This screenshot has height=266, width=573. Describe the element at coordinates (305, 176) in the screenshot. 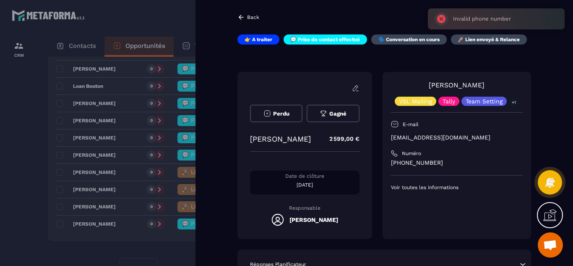

I see `p: Date de clôture` at that location.